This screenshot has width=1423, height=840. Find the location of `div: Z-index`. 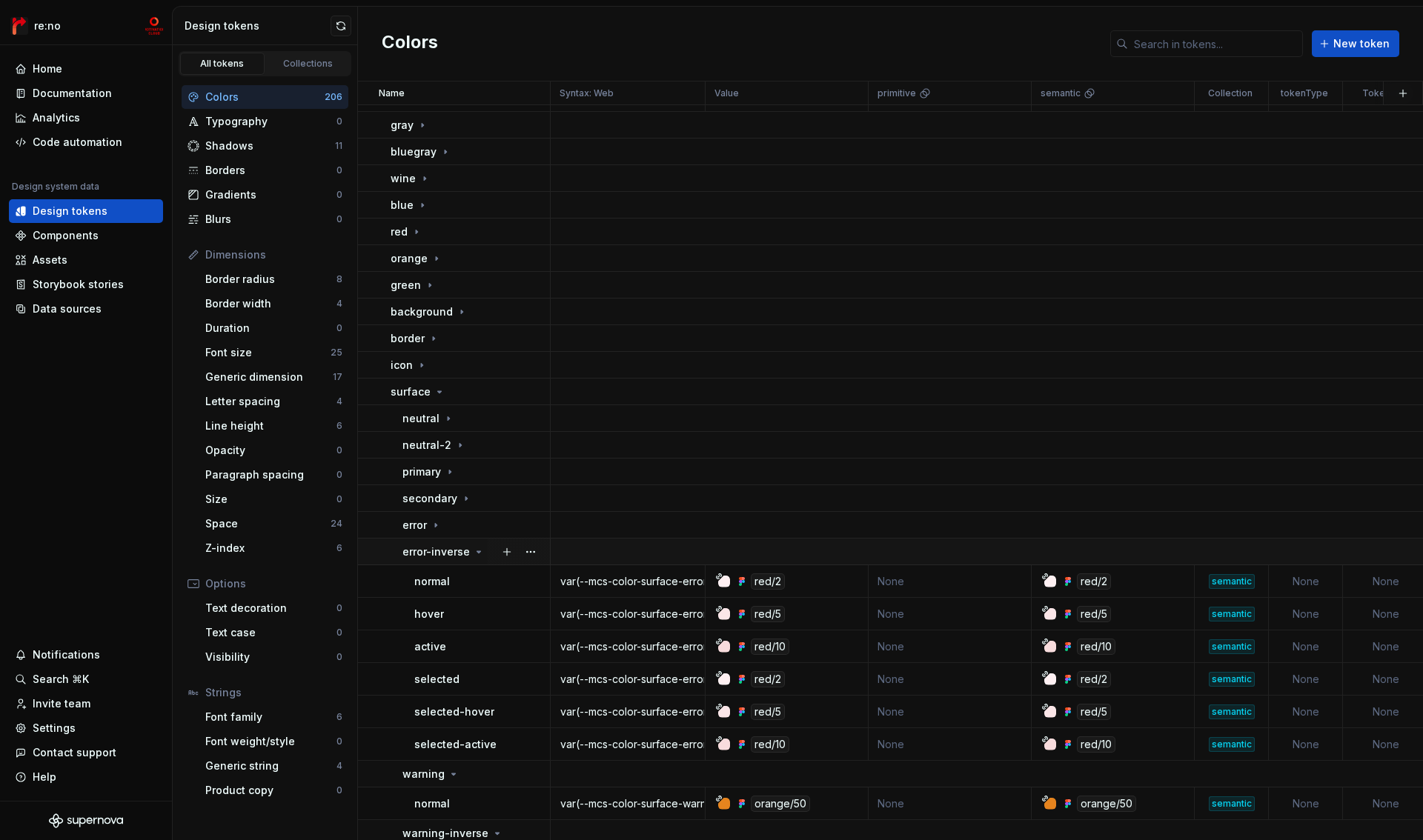

div: Z-index is located at coordinates (271, 548).